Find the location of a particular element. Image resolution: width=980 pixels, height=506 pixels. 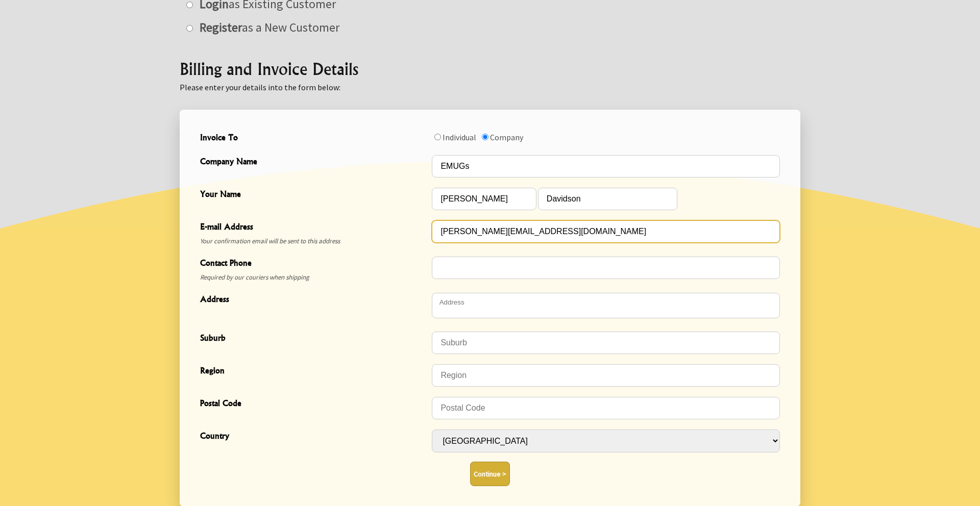

input: Company Name is located at coordinates (606, 166).